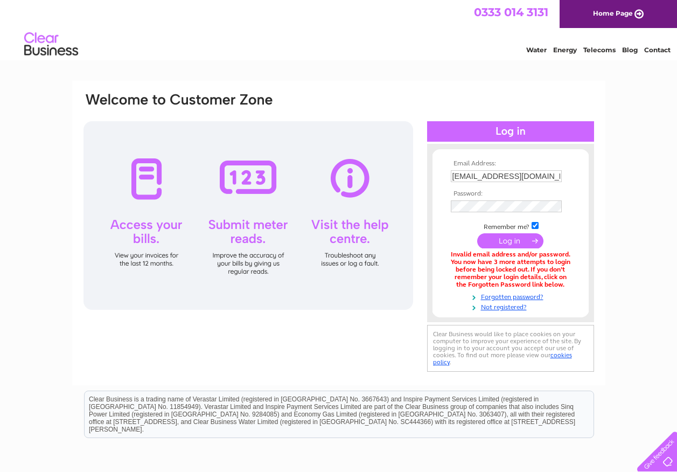  What do you see at coordinates (511, 164) in the screenshot?
I see `th: Email Address:` at bounding box center [511, 164].